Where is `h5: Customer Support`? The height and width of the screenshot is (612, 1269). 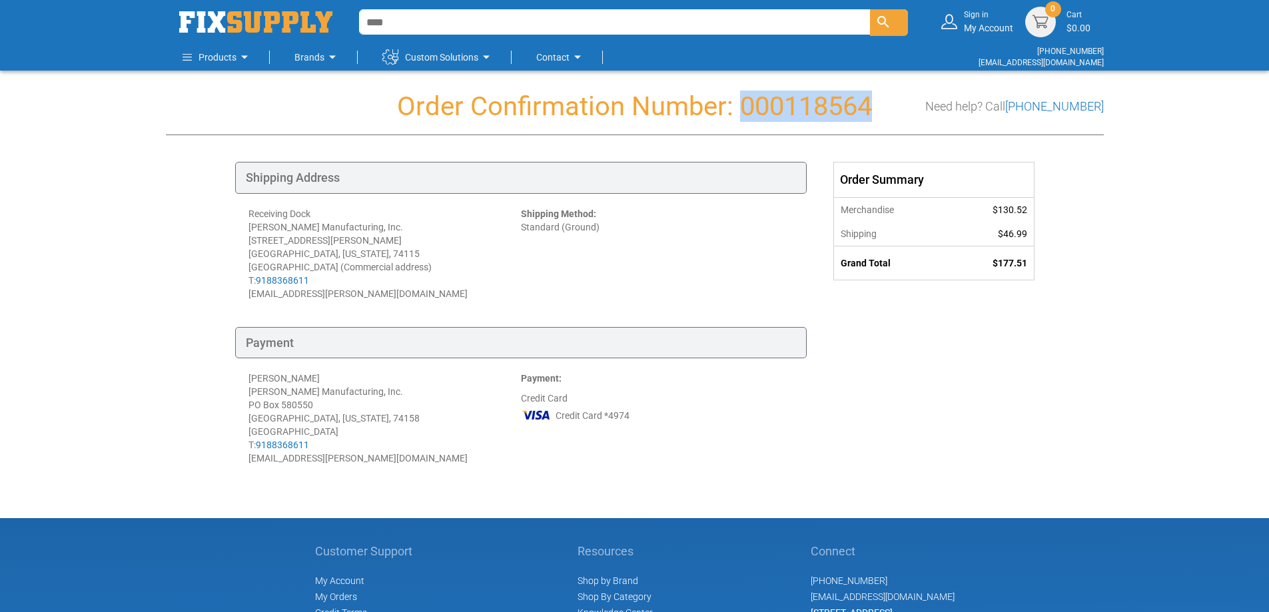
h5: Customer Support is located at coordinates (367, 552).